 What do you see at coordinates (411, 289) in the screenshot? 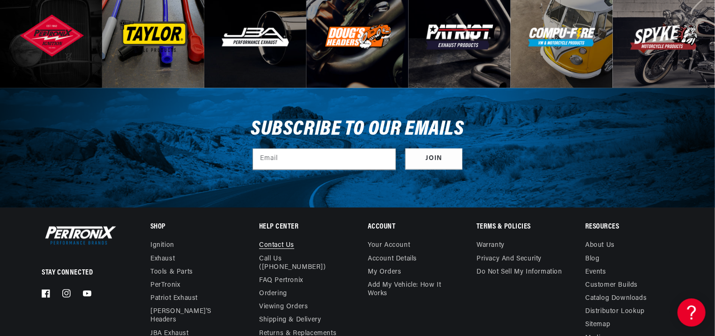
I see `a: Add My Vehicle: How It Works` at bounding box center [411, 289].